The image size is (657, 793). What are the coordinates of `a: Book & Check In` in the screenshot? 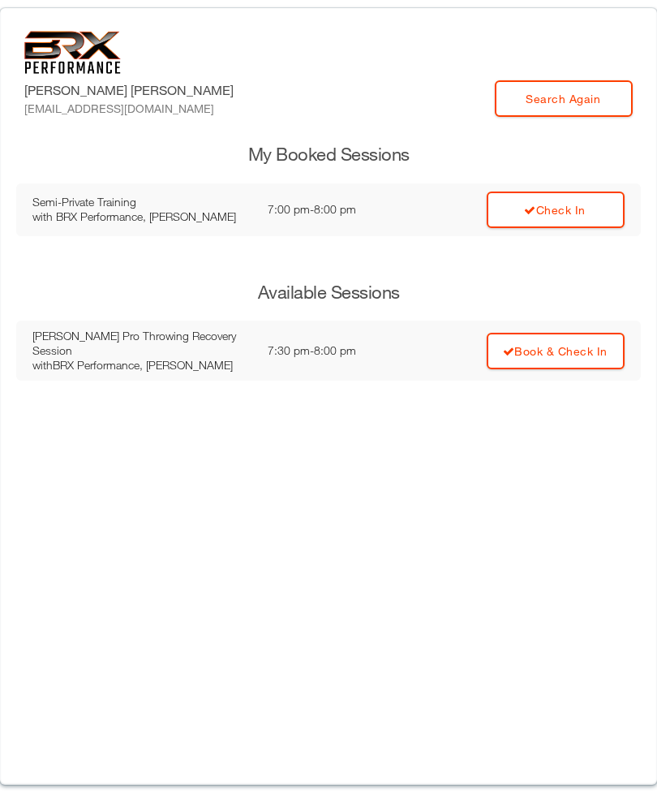 It's located at (556, 351).